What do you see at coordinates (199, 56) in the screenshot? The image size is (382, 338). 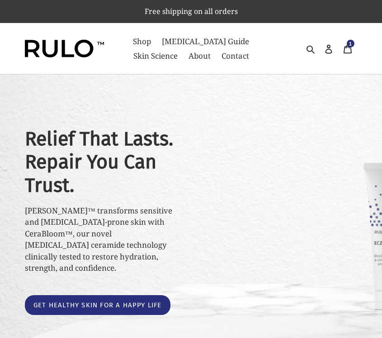 I see `a: About` at bounding box center [199, 56].